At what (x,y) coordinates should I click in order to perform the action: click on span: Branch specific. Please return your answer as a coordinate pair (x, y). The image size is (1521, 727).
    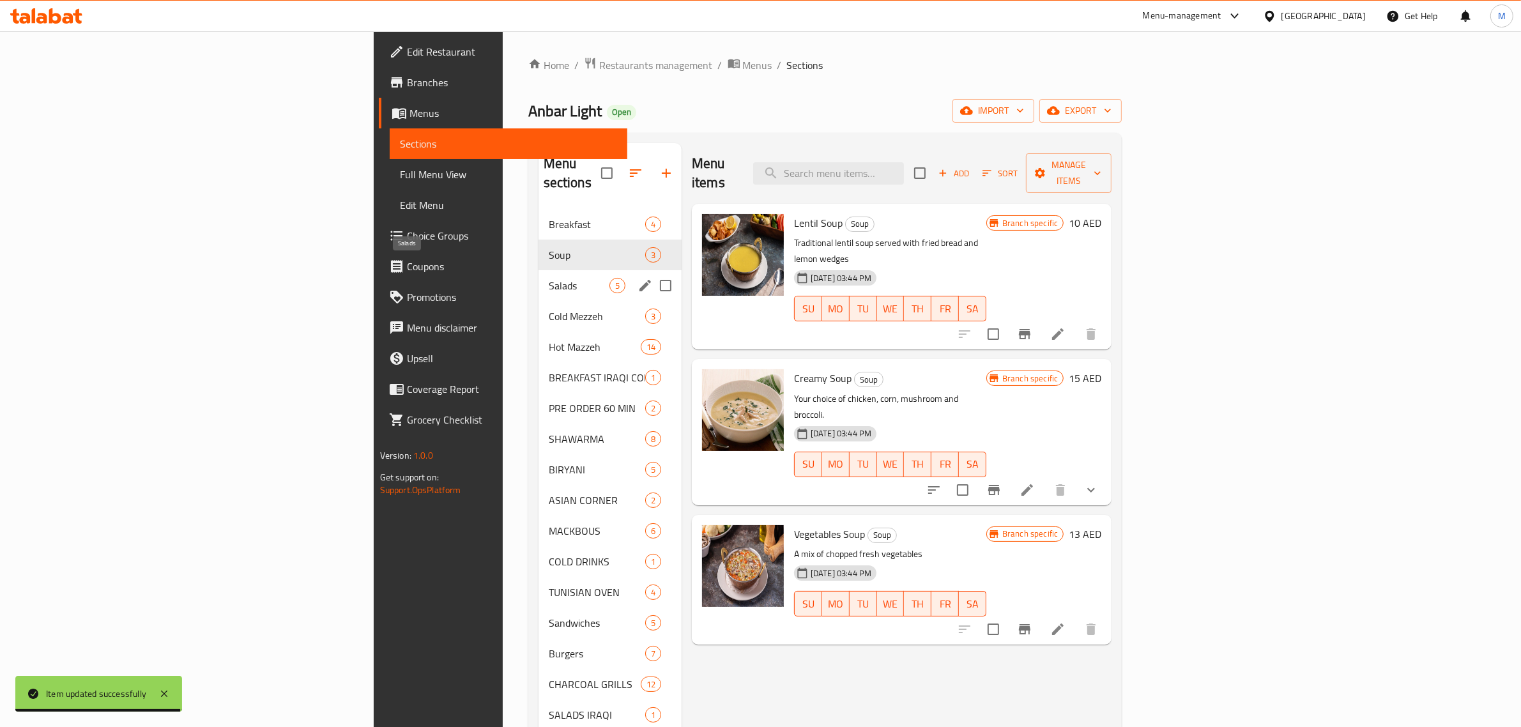
    Looking at the image, I should click on (1030, 533).